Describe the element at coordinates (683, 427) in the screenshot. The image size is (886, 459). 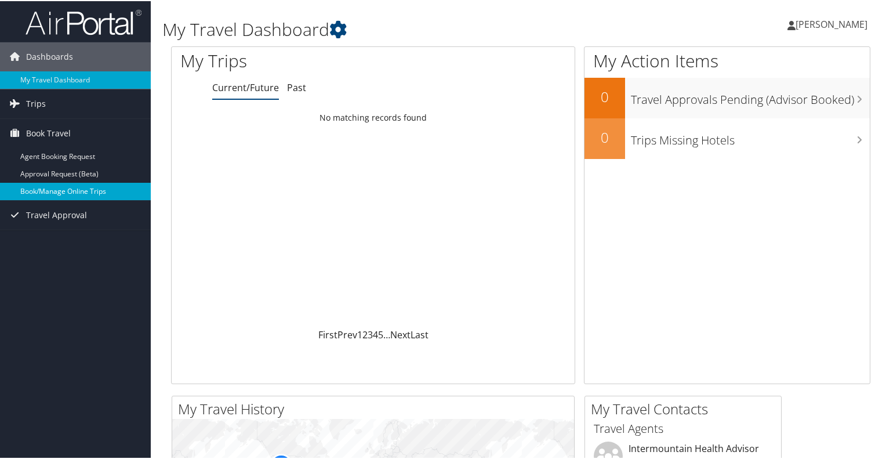
I see `h3: Travel Agents` at that location.